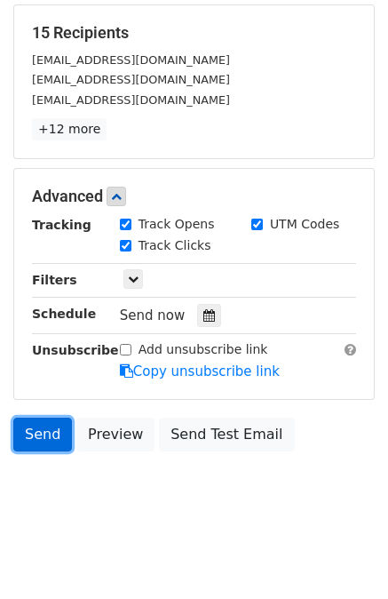  I want to click on a: Preview, so click(116, 435).